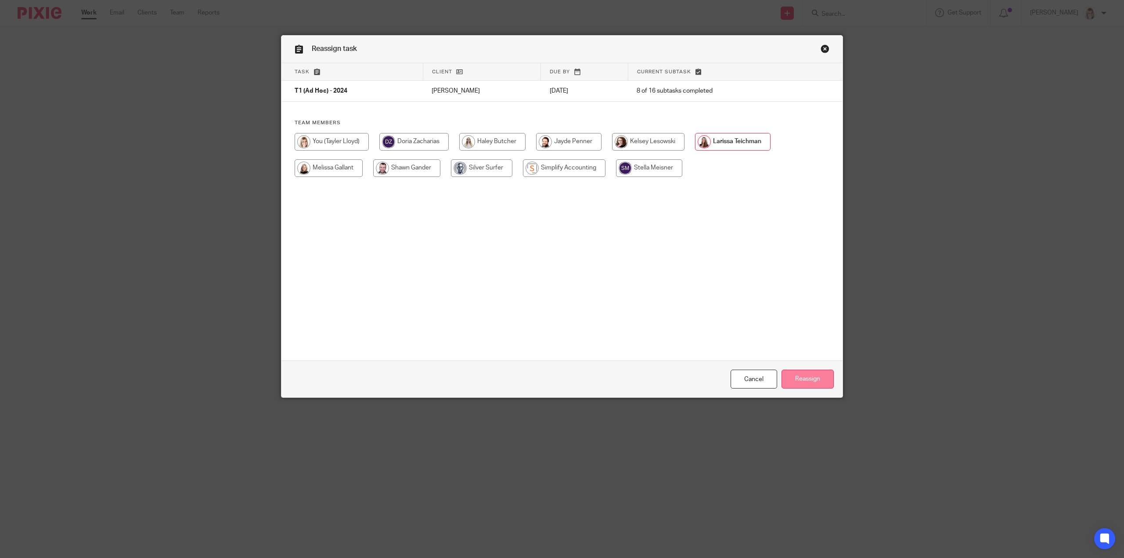 Image resolution: width=1124 pixels, height=558 pixels. What do you see at coordinates (808, 379) in the screenshot?
I see `input: Reassign` at bounding box center [808, 379].